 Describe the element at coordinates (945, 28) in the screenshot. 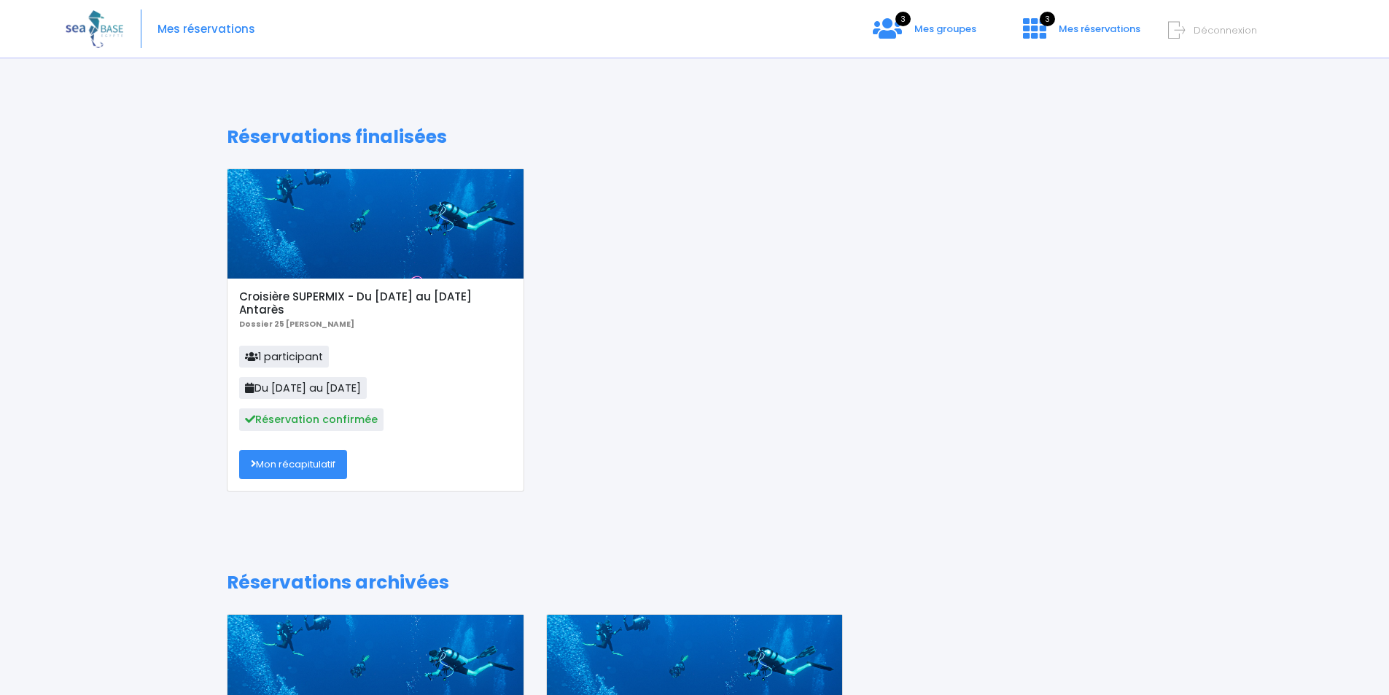

I see `span: Mes groupes` at that location.